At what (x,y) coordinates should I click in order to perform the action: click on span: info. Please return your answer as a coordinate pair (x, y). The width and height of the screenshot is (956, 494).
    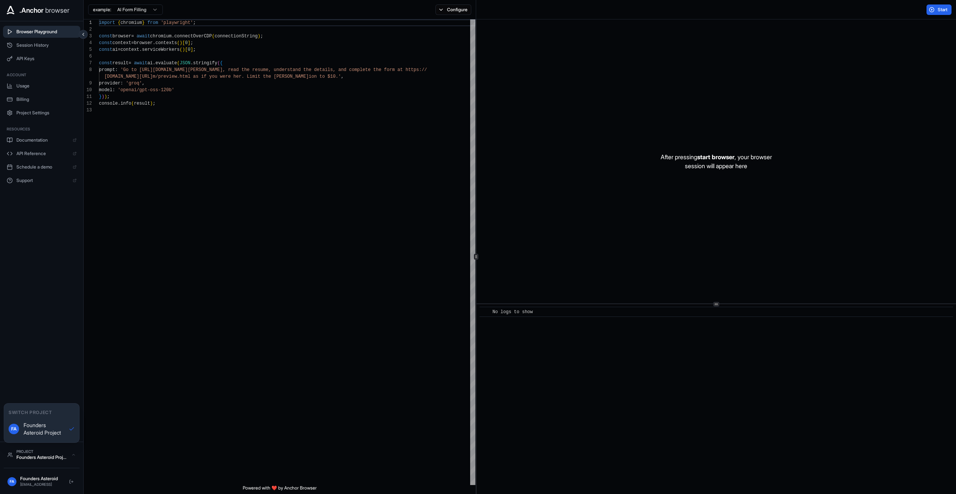
    Looking at the image, I should click on (126, 103).